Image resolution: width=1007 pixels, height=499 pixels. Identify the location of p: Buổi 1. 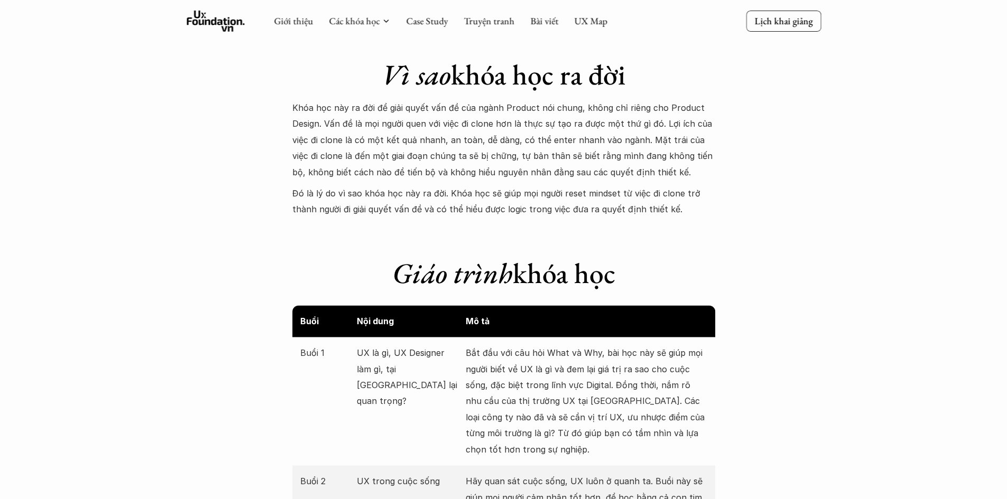
(326, 353).